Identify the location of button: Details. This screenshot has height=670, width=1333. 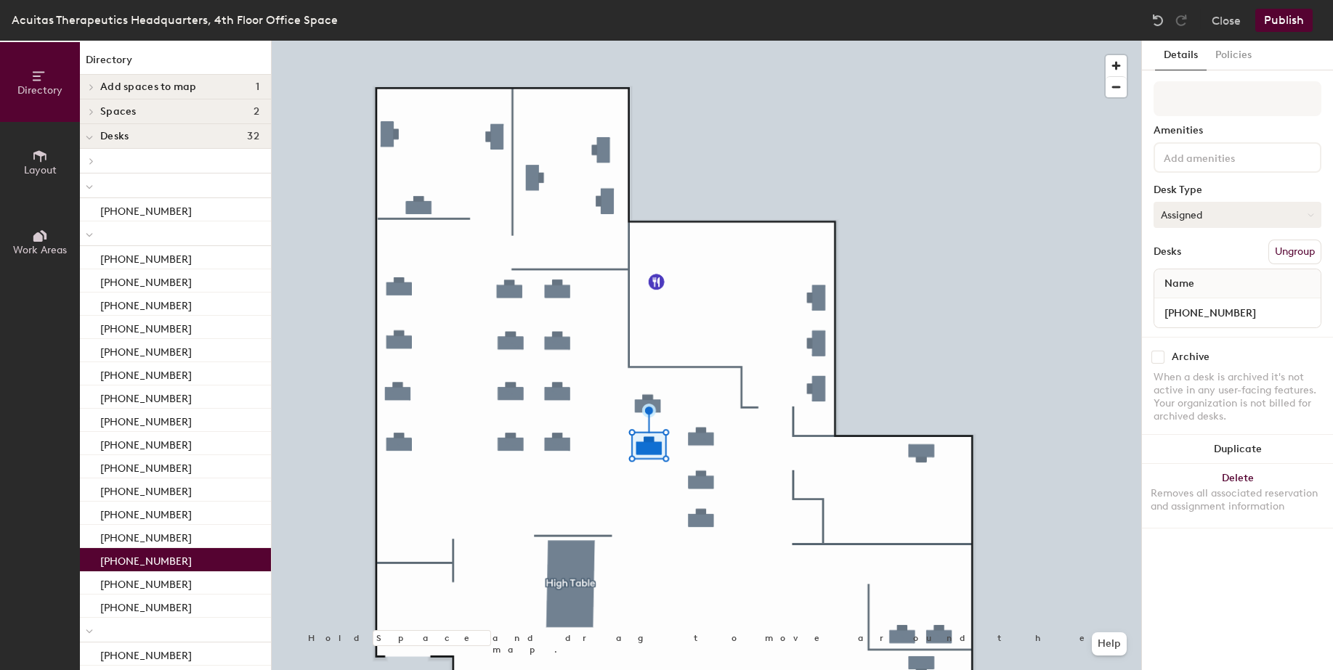
(1180, 55).